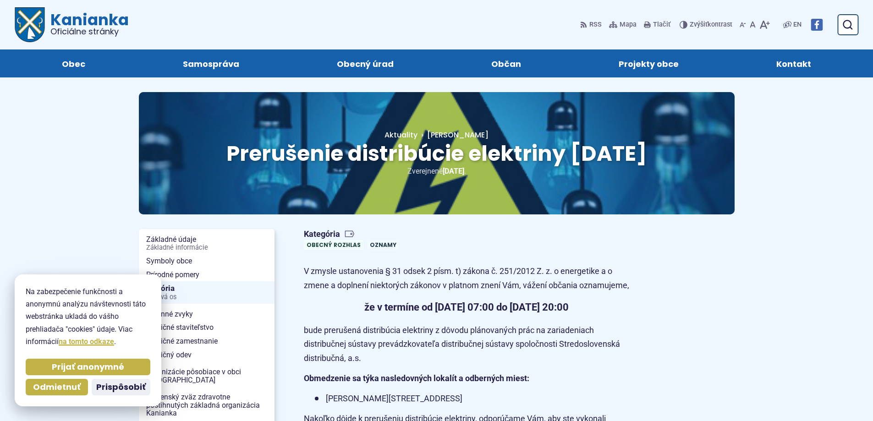  What do you see at coordinates (207, 355) in the screenshot?
I see `span: Tradičný odev` at bounding box center [207, 355].